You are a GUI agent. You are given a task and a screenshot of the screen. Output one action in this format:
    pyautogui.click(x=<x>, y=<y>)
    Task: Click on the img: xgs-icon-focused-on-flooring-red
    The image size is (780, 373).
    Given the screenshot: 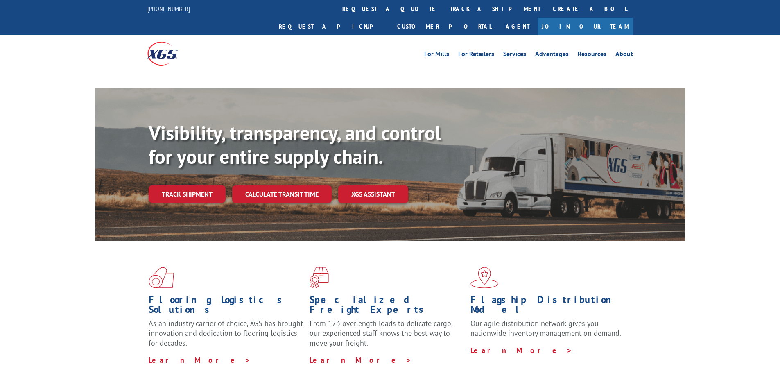 What is the action you would take?
    pyautogui.click(x=319, y=278)
    